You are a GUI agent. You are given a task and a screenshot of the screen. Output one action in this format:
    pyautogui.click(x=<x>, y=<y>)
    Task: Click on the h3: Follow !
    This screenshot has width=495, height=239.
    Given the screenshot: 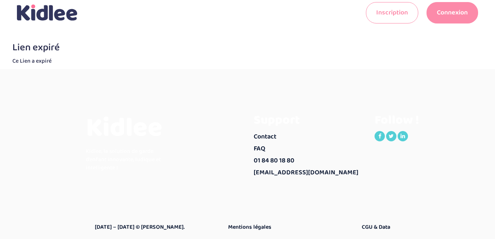 What is the action you would take?
    pyautogui.click(x=428, y=120)
    